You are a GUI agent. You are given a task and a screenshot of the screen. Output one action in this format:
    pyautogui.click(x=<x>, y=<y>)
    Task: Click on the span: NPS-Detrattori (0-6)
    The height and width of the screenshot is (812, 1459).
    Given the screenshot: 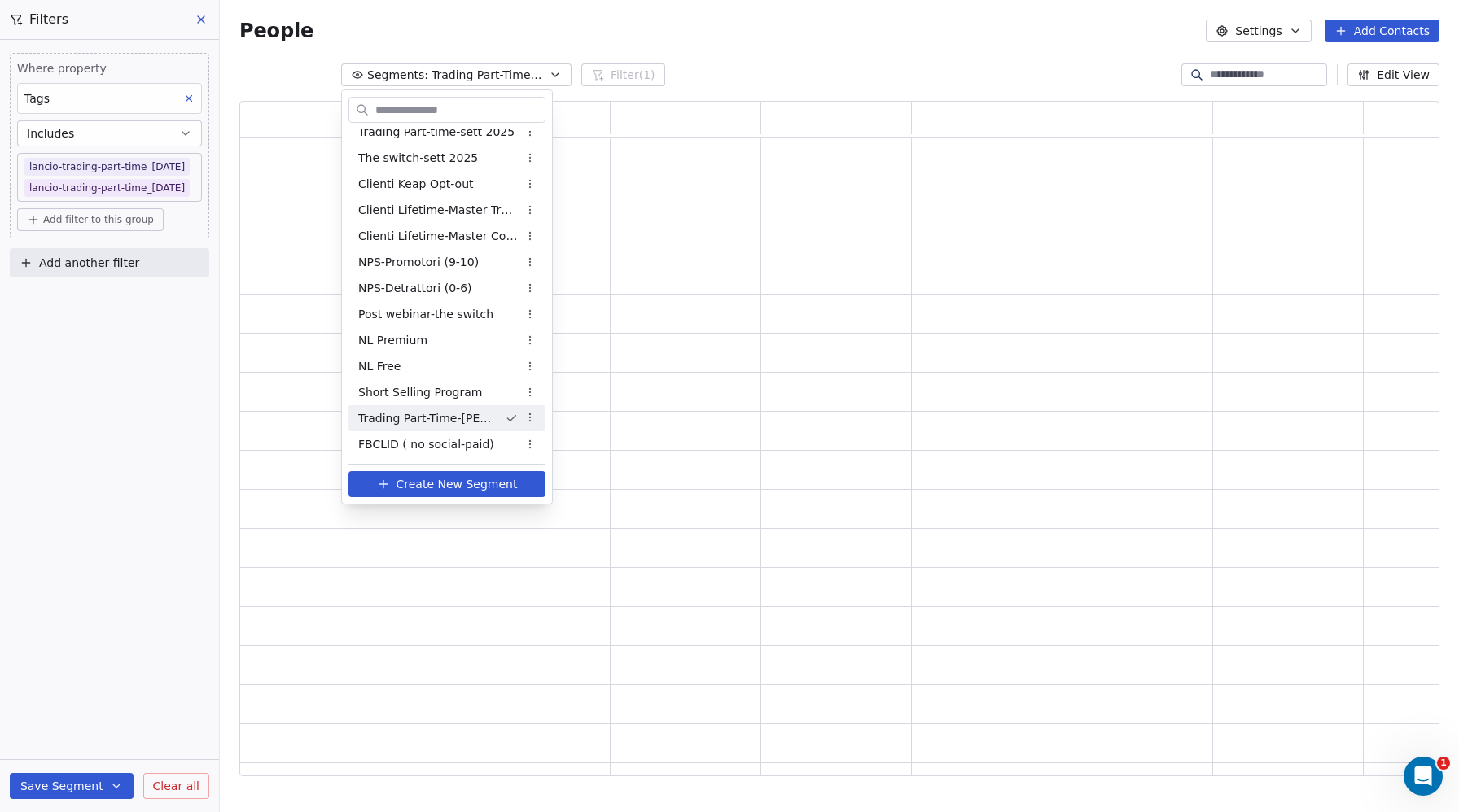 What is the action you would take?
    pyautogui.click(x=416, y=288)
    